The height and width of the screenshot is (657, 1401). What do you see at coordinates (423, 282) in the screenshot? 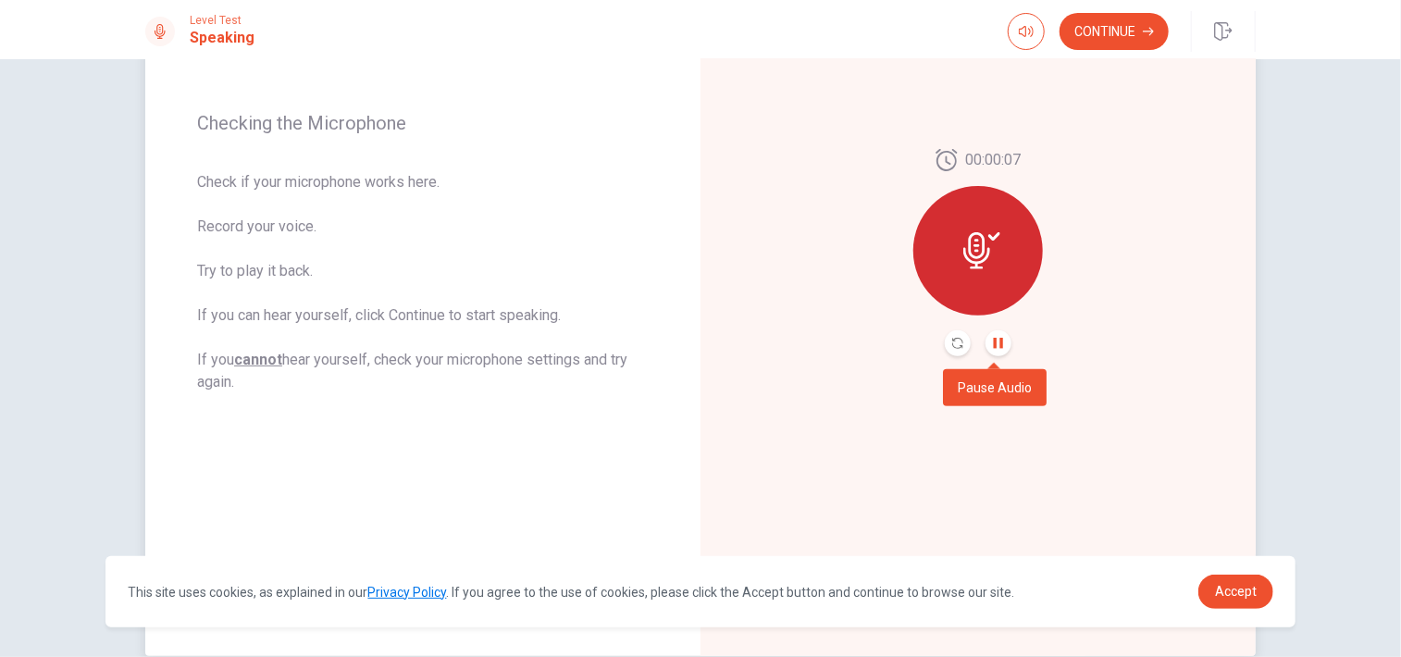
I see `span: Check if your microphone works here. Record your voice. Try to play it back. If you can hear your...` at bounding box center [423, 282].